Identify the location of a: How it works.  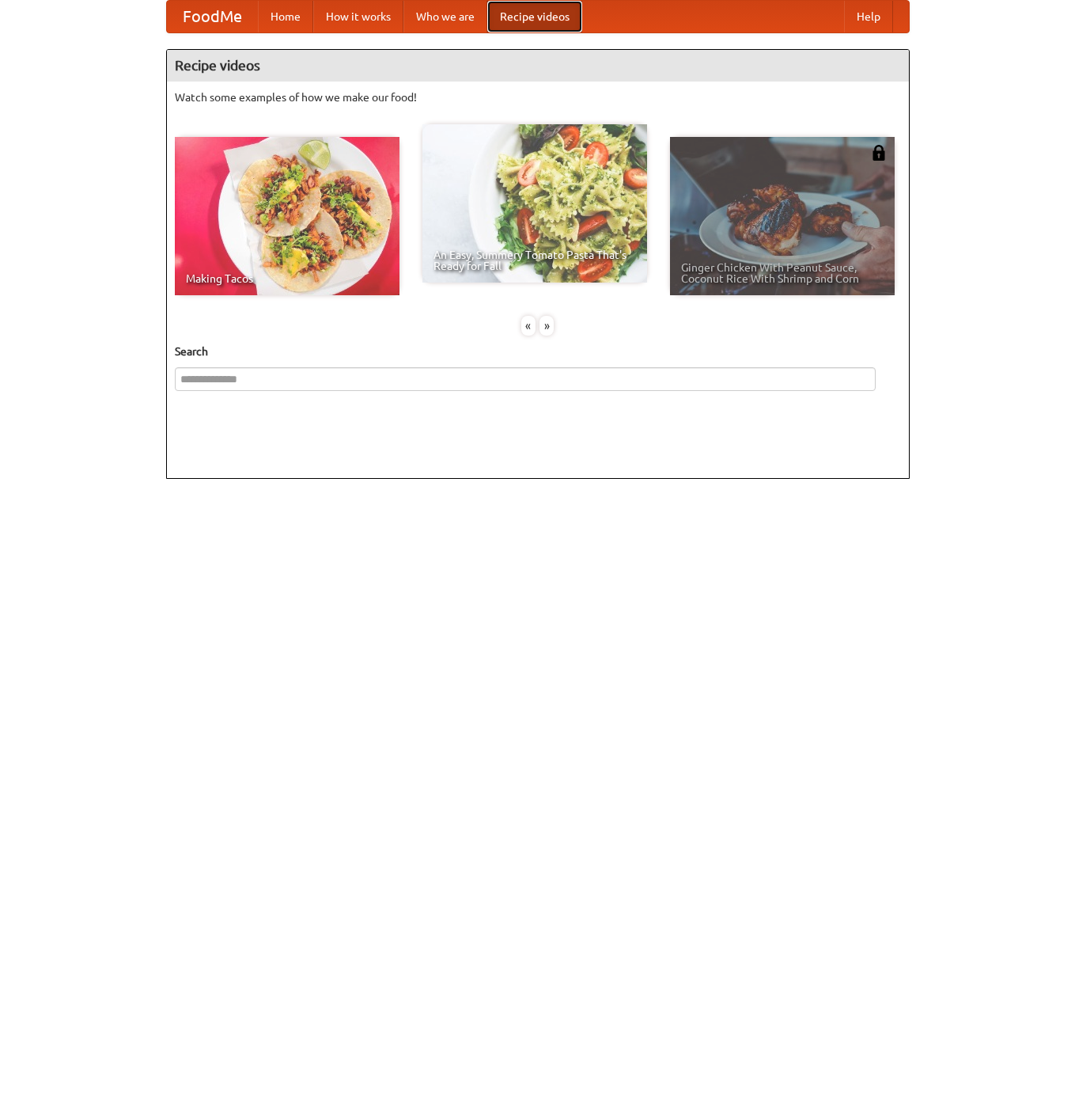
(358, 17).